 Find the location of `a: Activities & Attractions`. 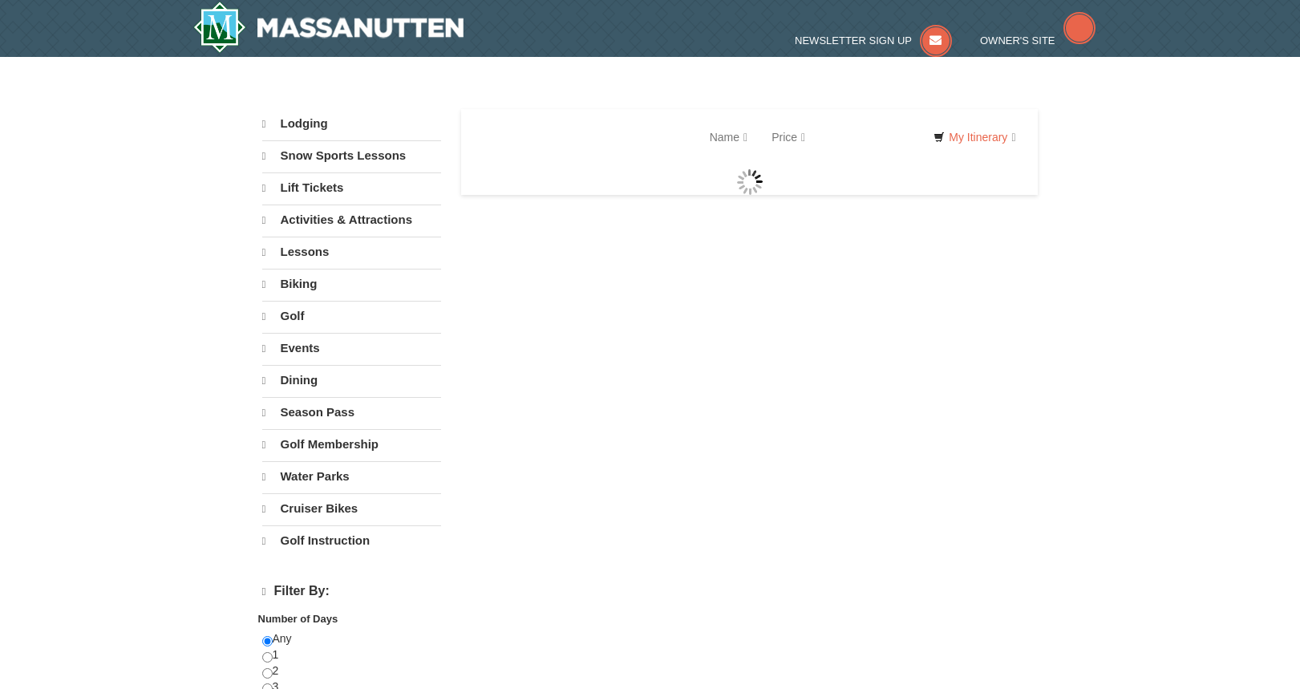

a: Activities & Attractions is located at coordinates (351, 220).